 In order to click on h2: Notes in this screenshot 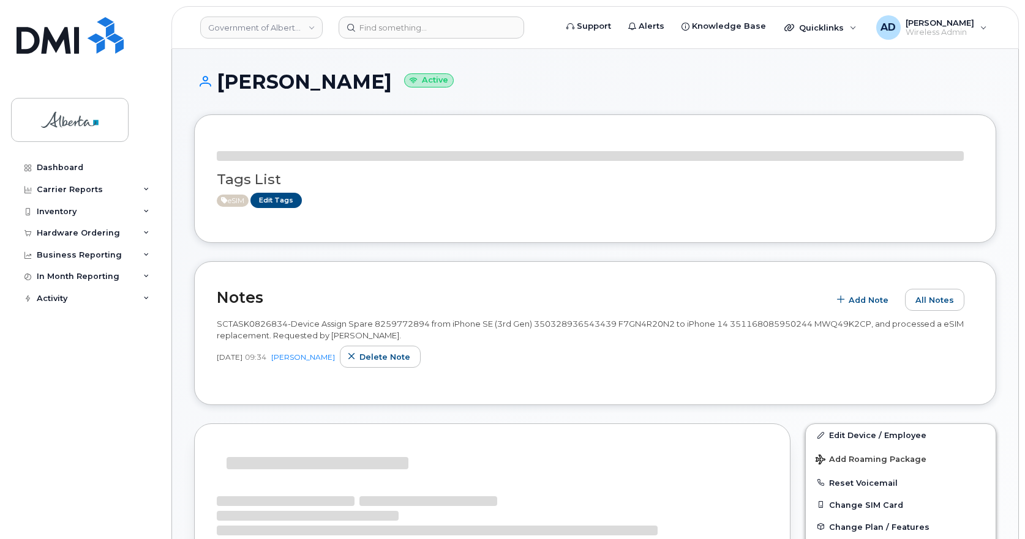, I will do `click(520, 298)`.